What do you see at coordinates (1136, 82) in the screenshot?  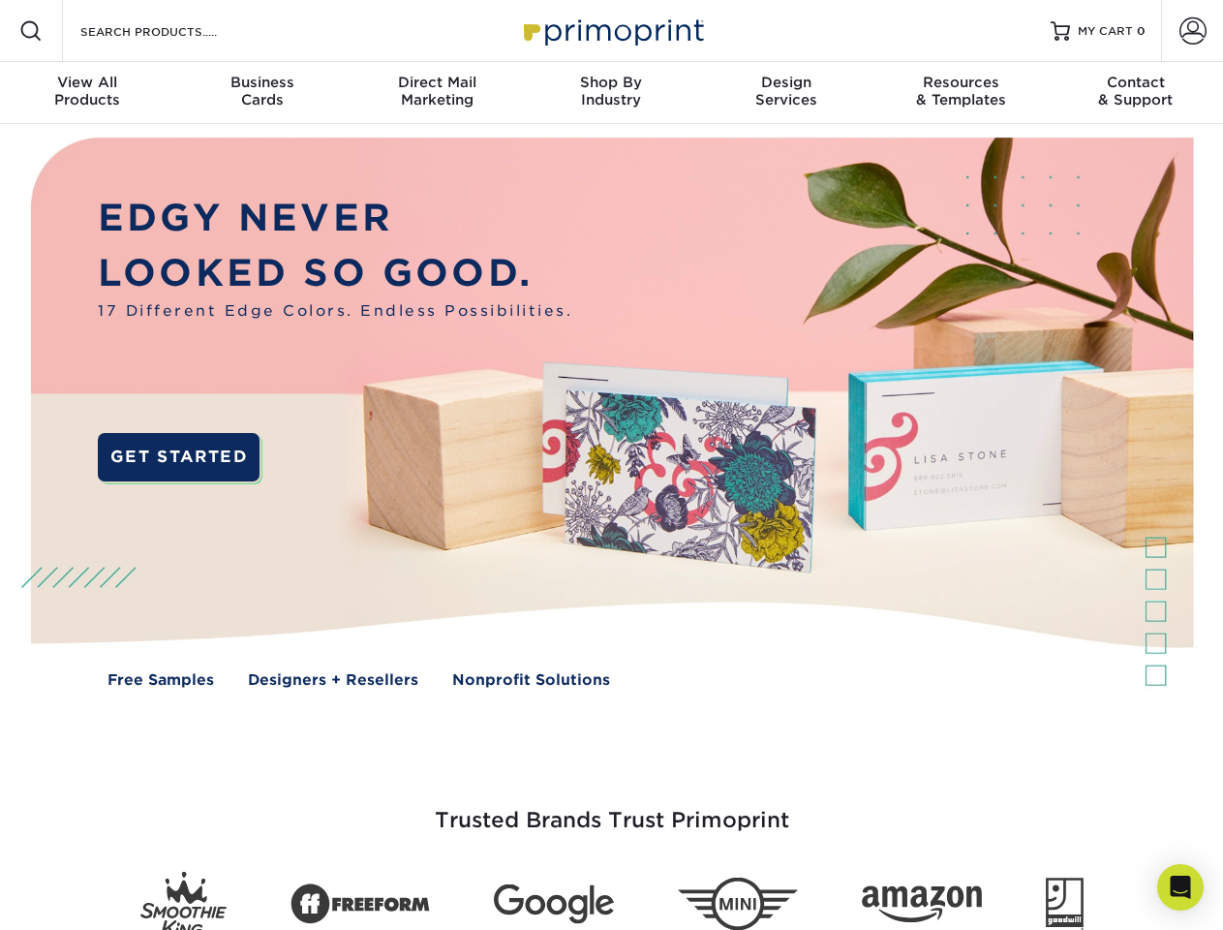 I see `span: Contact` at bounding box center [1136, 82].